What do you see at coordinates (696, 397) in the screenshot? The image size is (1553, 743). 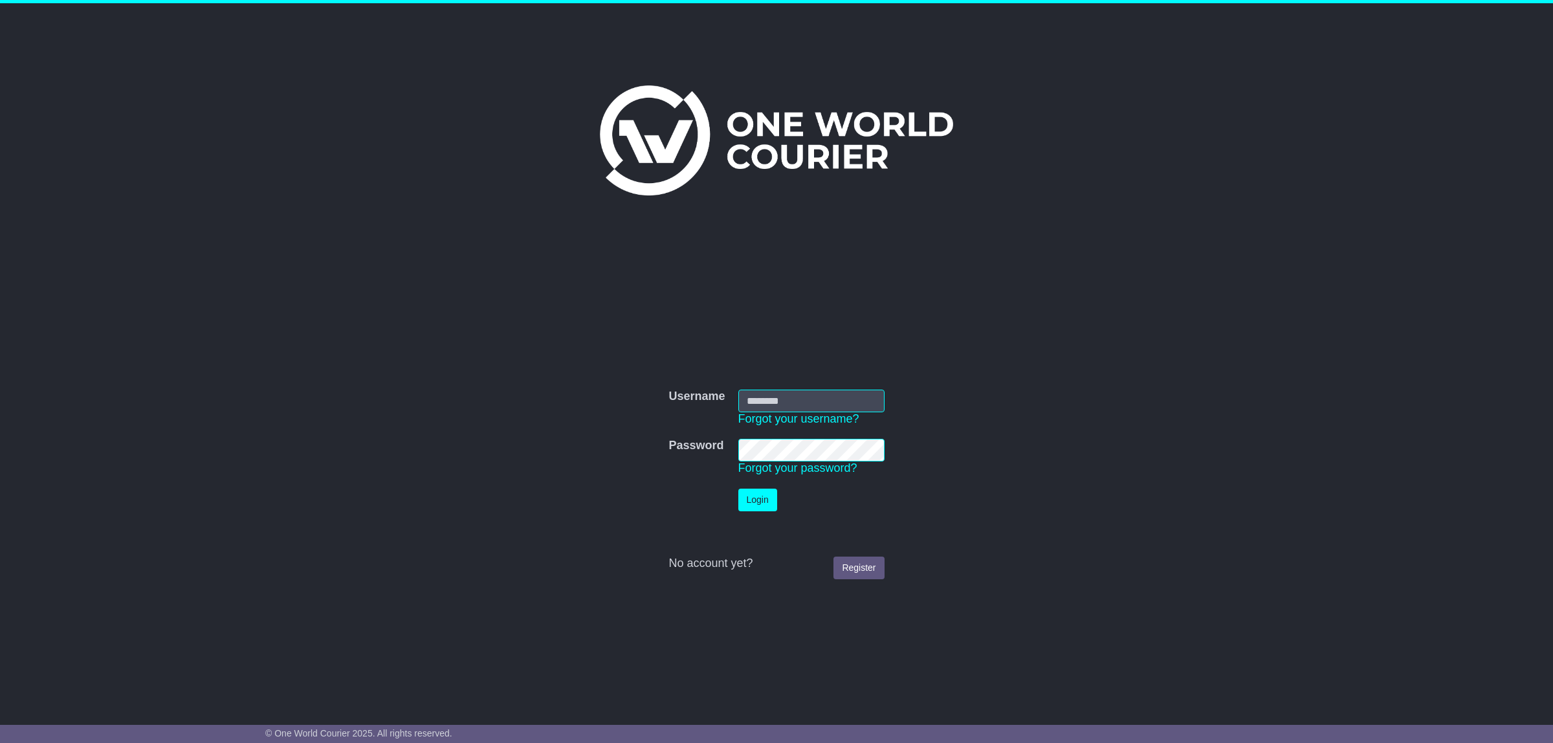 I see `label: Username` at bounding box center [696, 397].